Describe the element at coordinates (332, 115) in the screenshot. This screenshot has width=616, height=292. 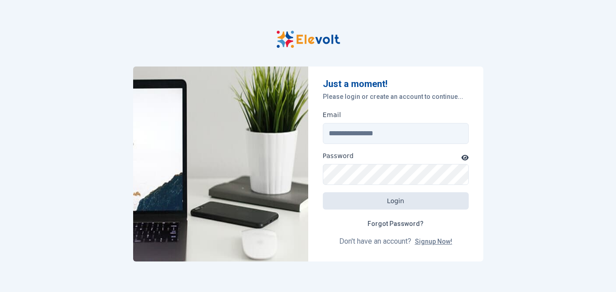
I see `label: Email` at that location.